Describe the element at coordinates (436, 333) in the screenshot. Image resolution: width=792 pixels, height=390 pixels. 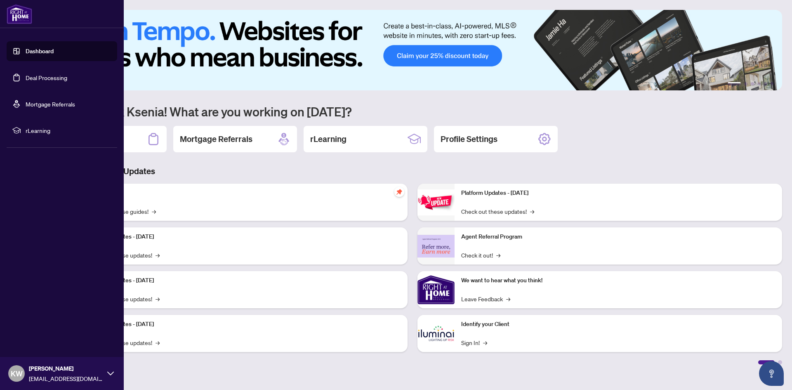
I see `img: Identify your Client` at that location.